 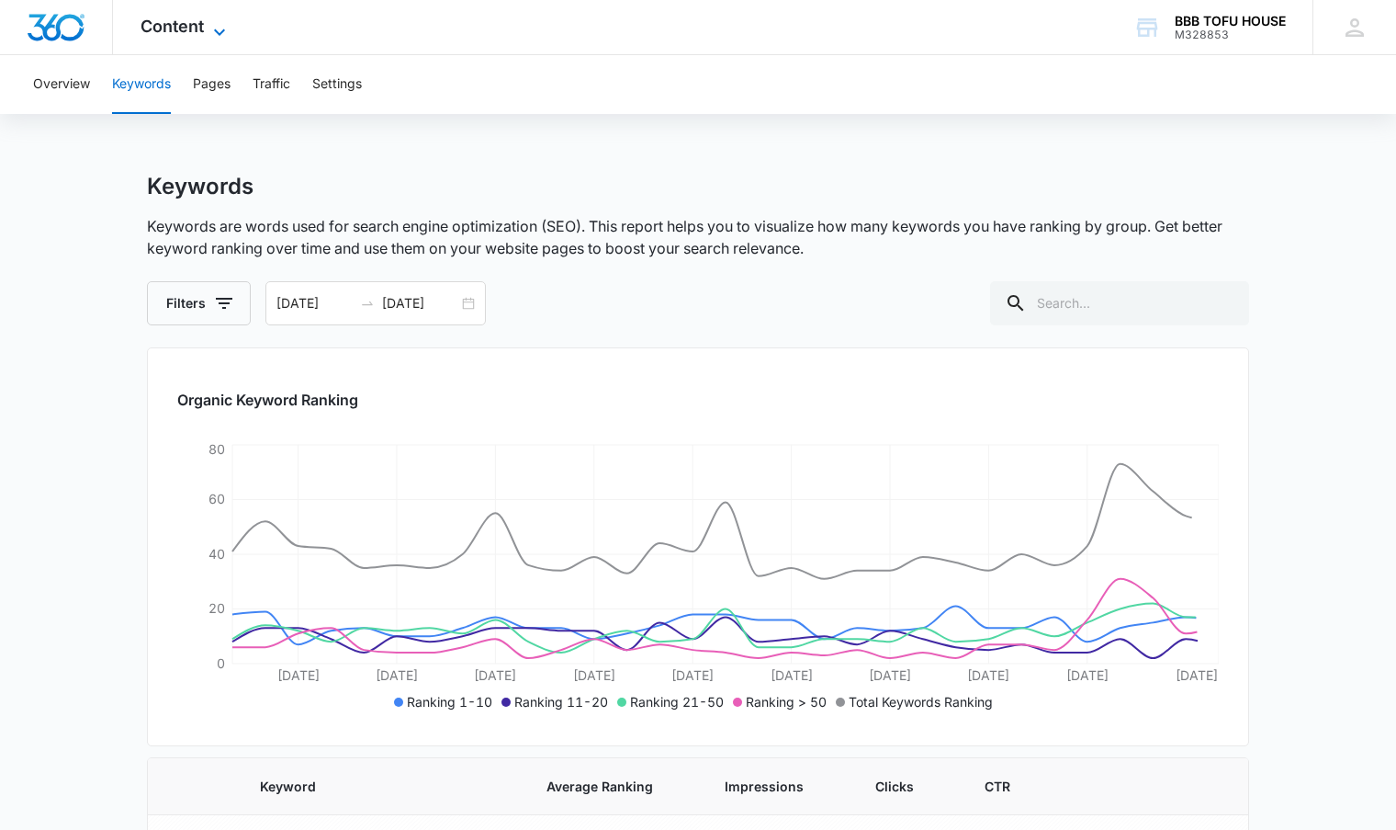 What do you see at coordinates (217, 498) in the screenshot?
I see `tspan: 60` at bounding box center [217, 498].